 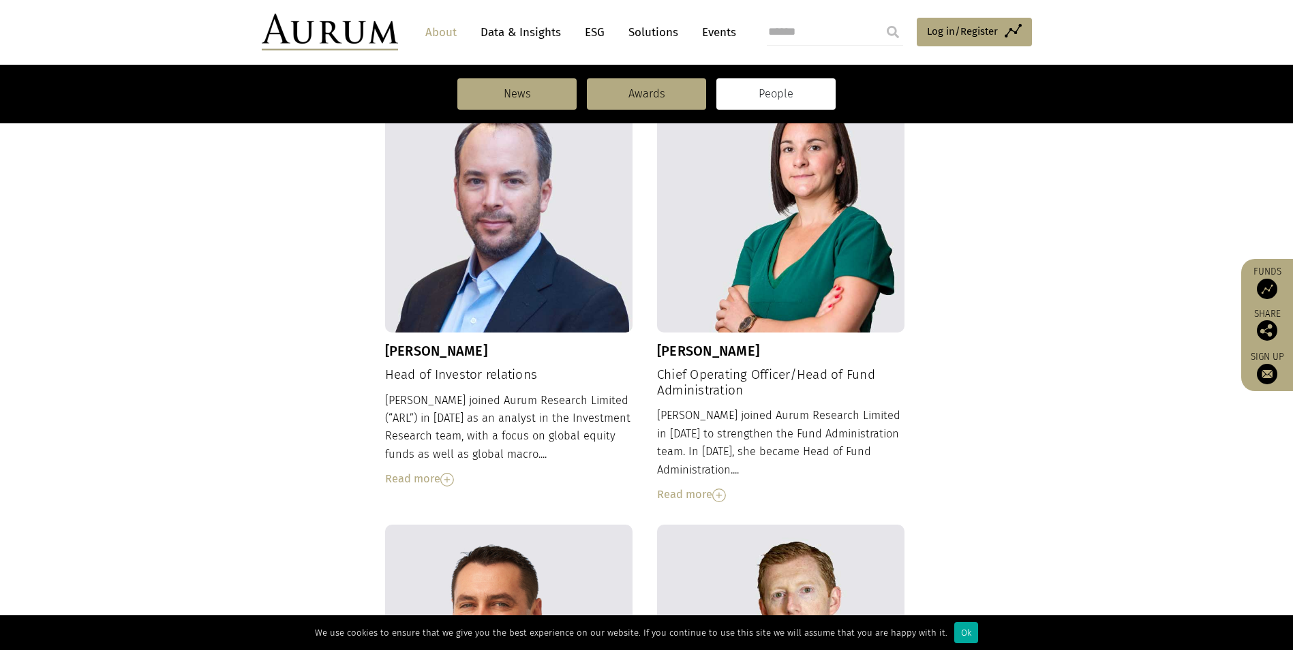 I want to click on a: Solutions, so click(x=653, y=32).